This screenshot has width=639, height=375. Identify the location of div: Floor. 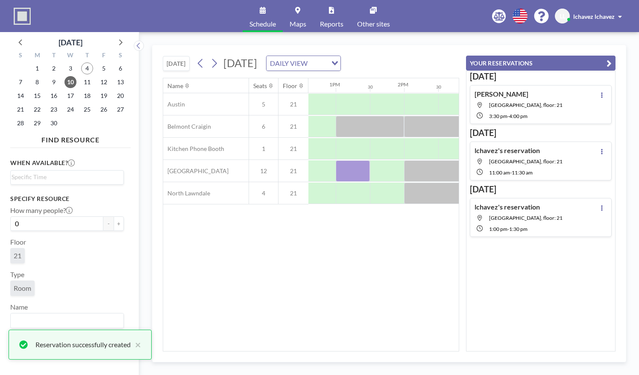
(290, 86).